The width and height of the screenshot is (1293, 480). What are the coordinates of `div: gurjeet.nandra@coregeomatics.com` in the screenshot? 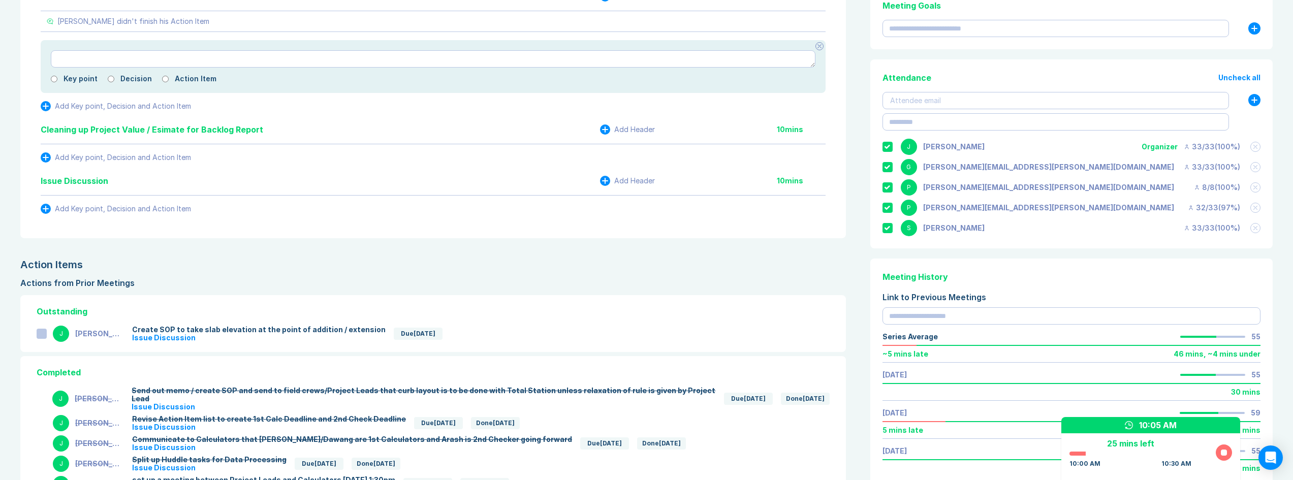 It's located at (1049, 167).